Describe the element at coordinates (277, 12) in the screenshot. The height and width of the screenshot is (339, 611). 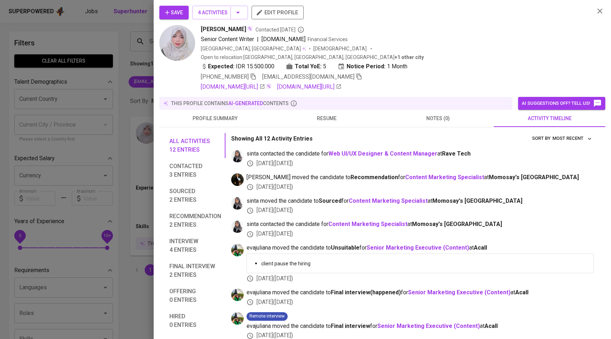
I see `a: edit profile` at that location.